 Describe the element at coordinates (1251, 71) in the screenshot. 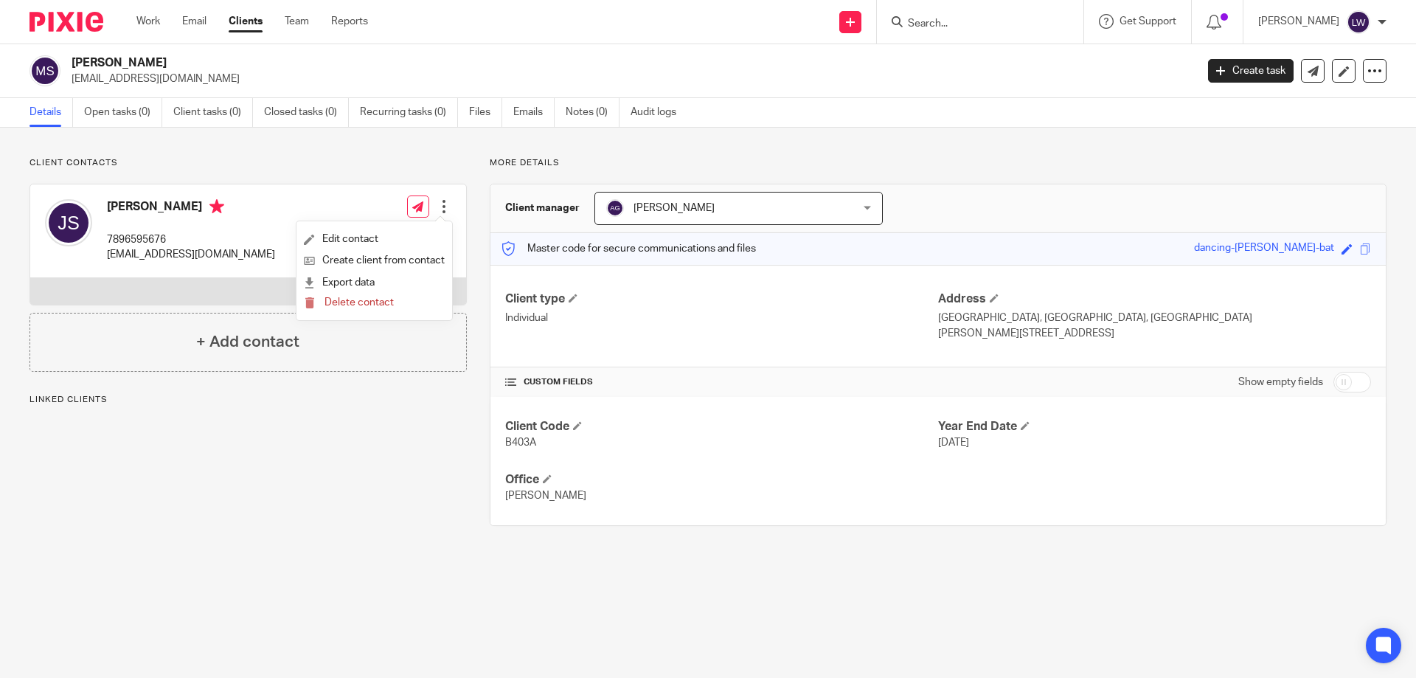

I see `a: Create task` at that location.